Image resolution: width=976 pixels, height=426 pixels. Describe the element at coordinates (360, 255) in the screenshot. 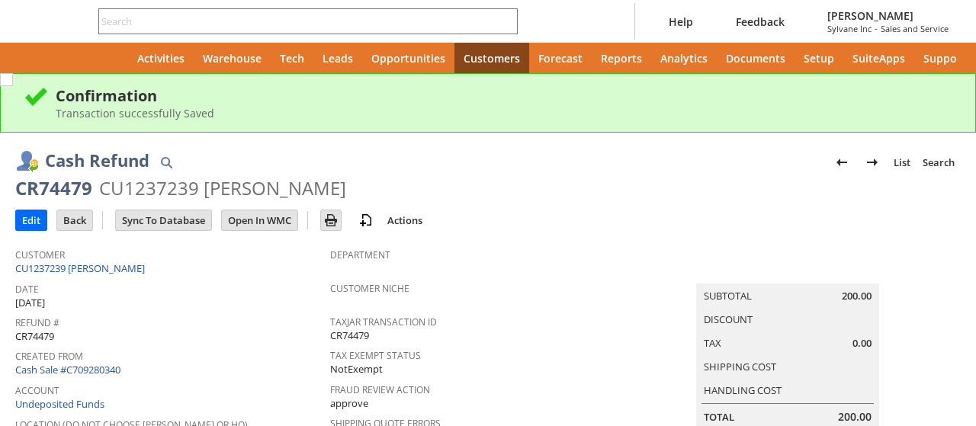

I see `a: Department` at that location.